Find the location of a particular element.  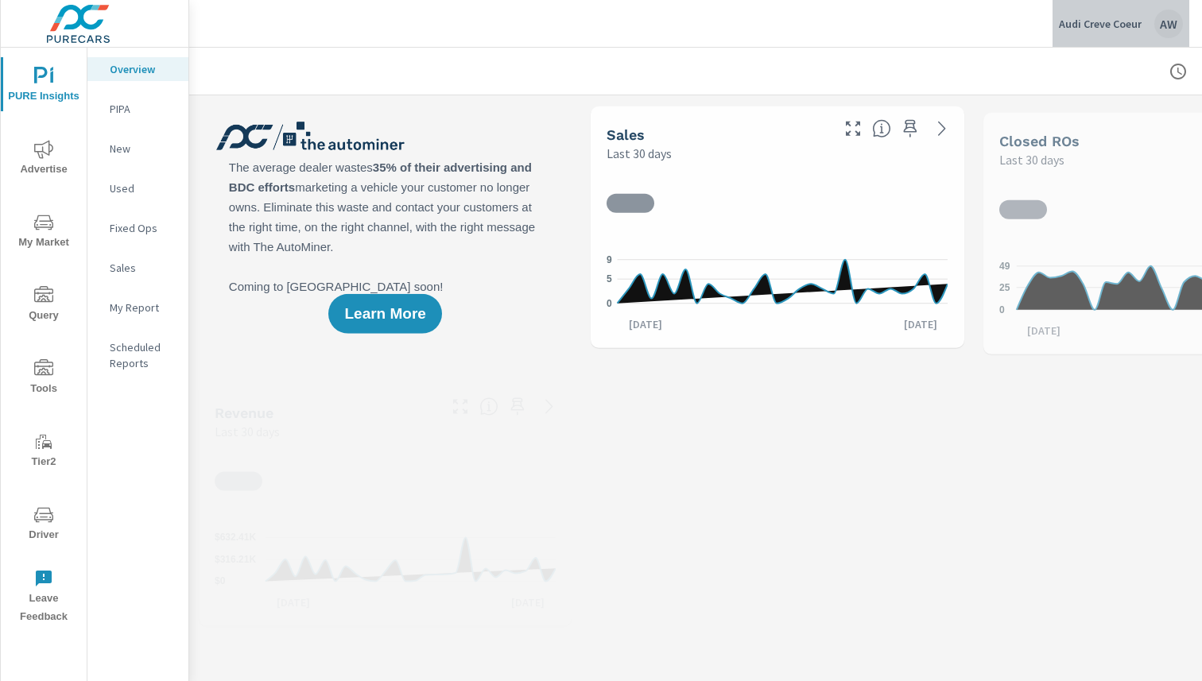

span: Learn More is located at coordinates (385, 314).